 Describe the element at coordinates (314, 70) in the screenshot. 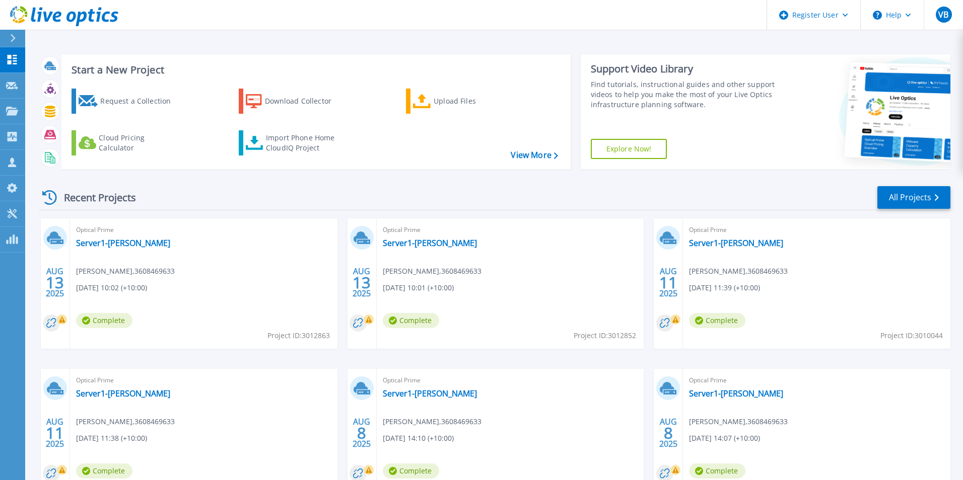

I see `h3: Start a New Project` at that location.